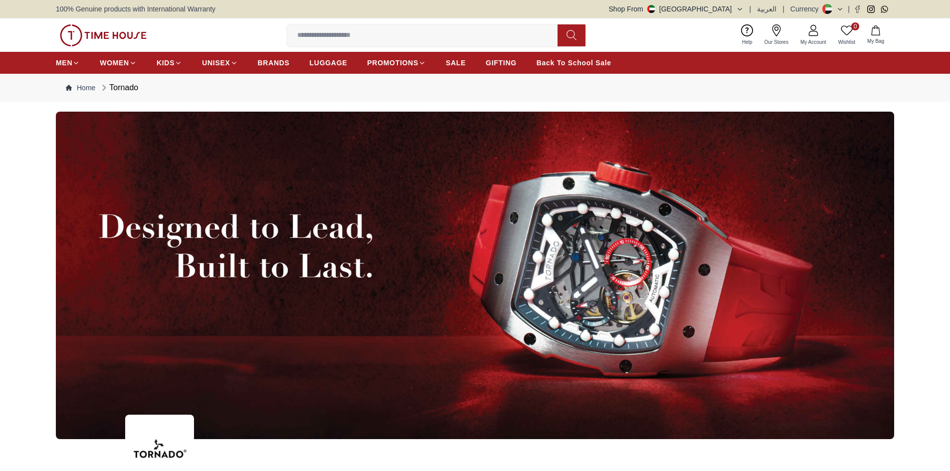 The image size is (950, 471). Describe the element at coordinates (574, 63) in the screenshot. I see `span: Back To School Sale` at that location.